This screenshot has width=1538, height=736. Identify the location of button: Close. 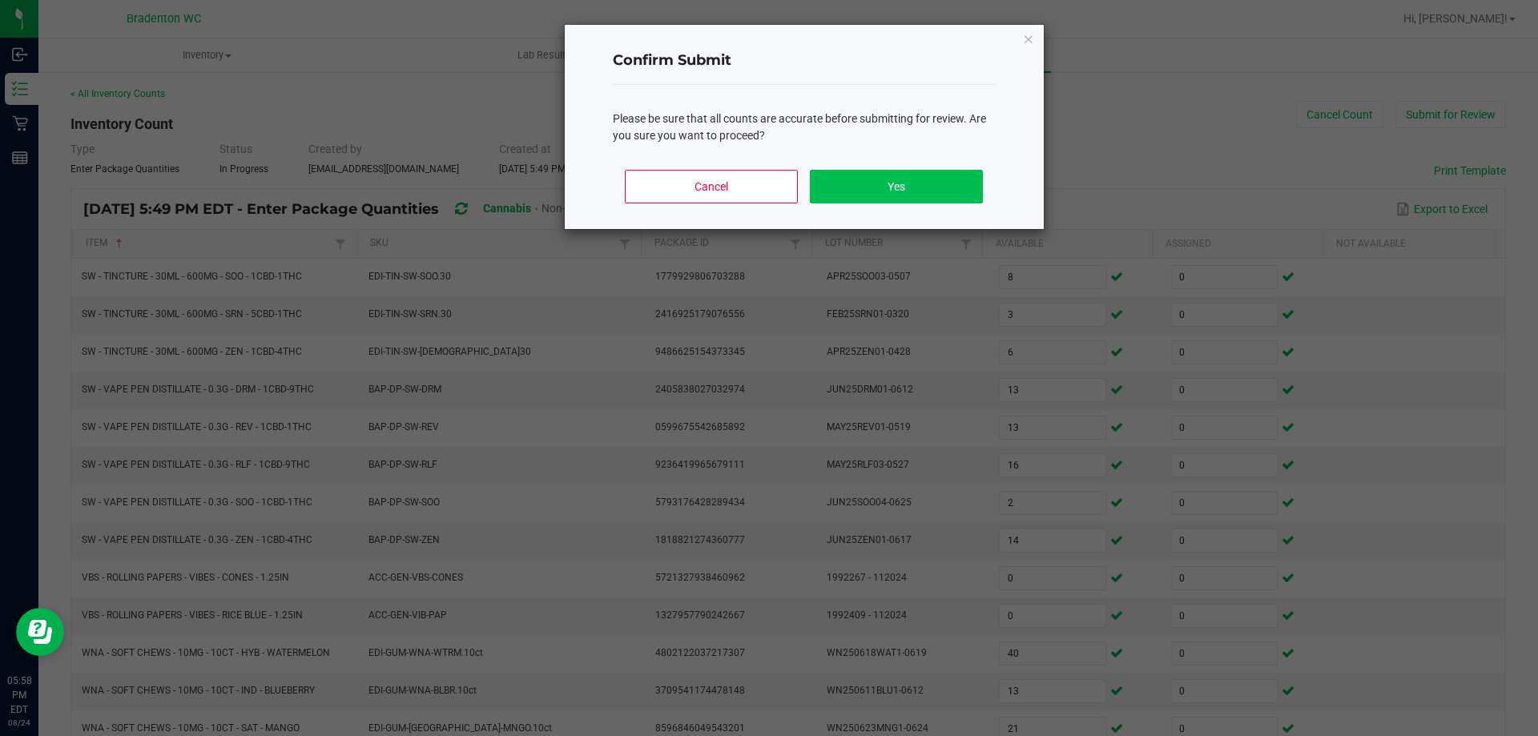
(1028, 38).